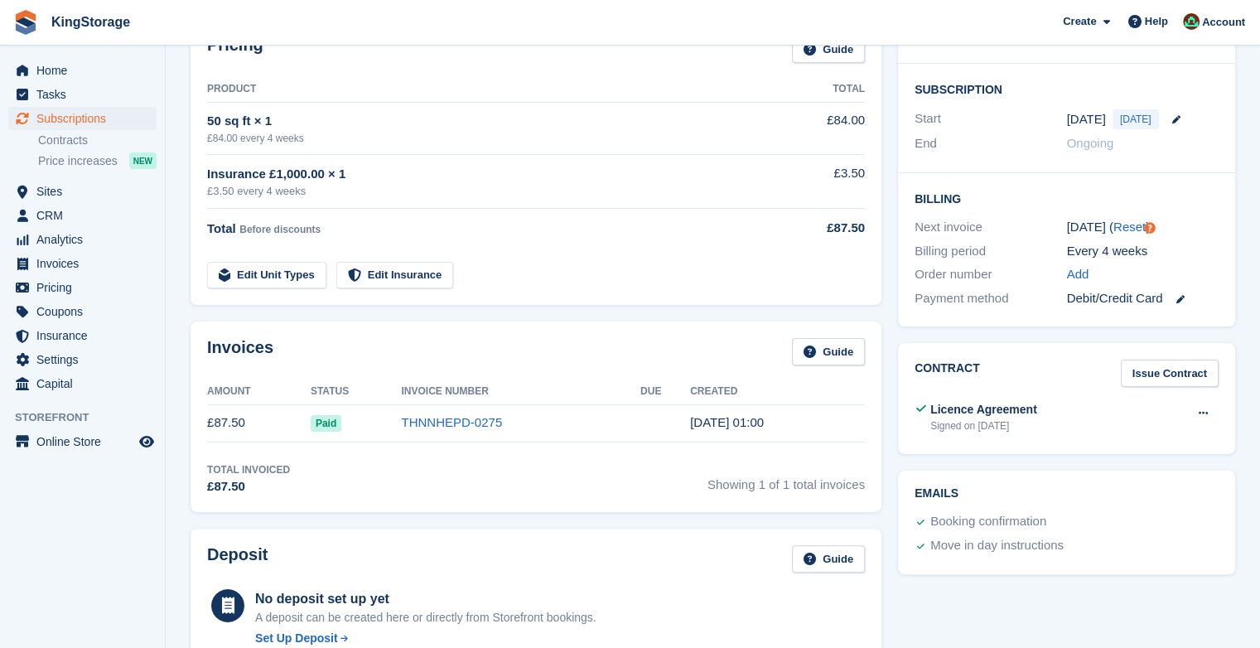  What do you see at coordinates (86, 191) in the screenshot?
I see `span: Sites` at bounding box center [86, 191].